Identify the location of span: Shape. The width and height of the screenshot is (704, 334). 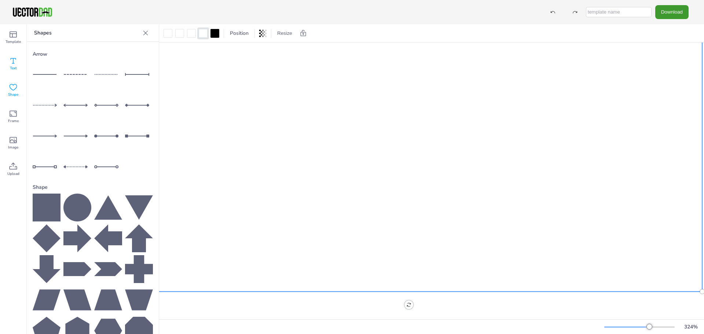
(13, 95).